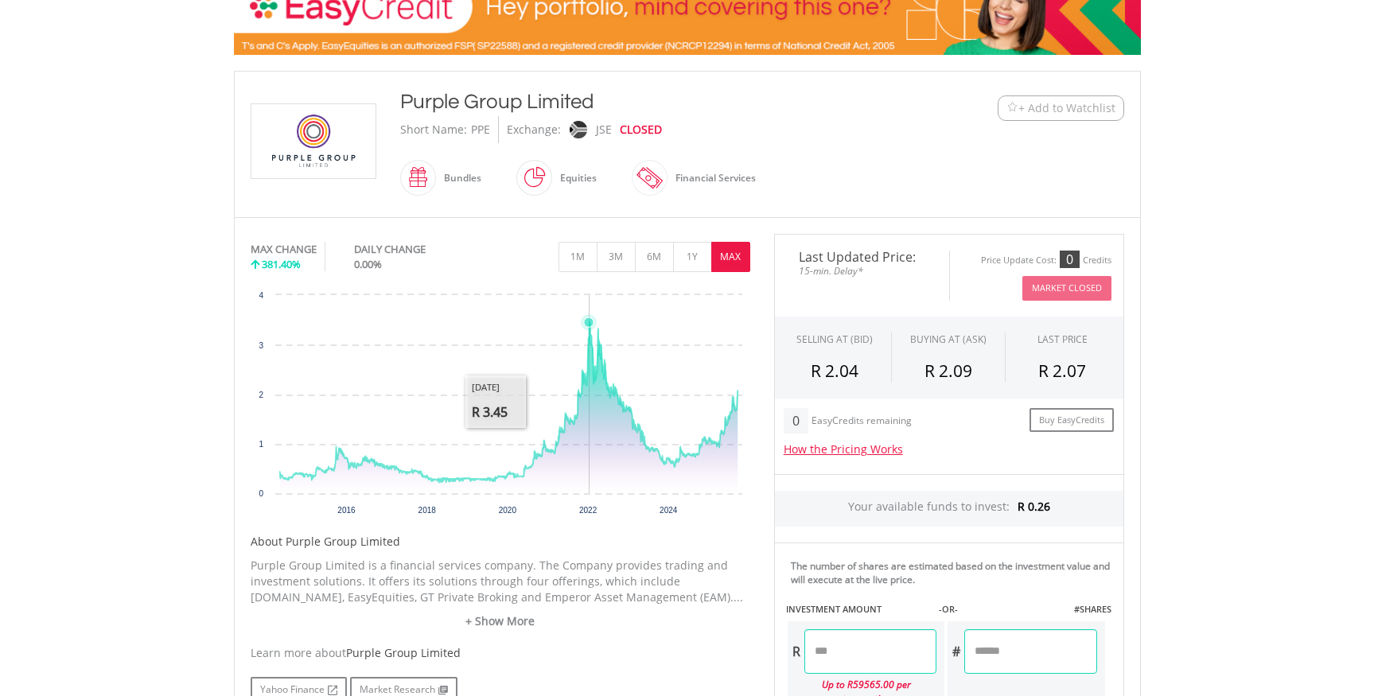 The width and height of the screenshot is (1374, 696). Describe the element at coordinates (669, 510) in the screenshot. I see `text: 2024` at that location.